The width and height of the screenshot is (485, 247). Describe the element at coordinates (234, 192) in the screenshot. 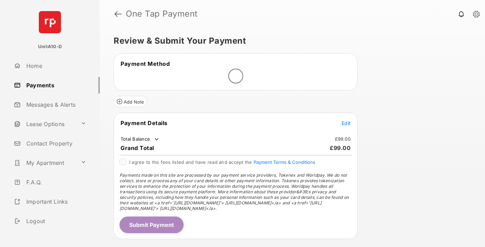

I see `span: Payments made on this site are processed by our payment service providers, Tokenex and Worldpay. ...` at that location.